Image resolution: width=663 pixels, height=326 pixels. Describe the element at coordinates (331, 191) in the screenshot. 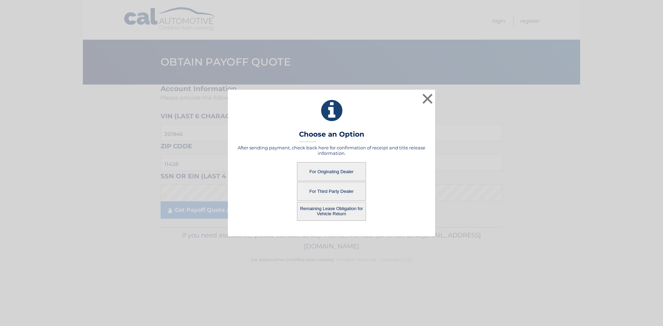

I see `button: For Third Party Dealer` at that location.